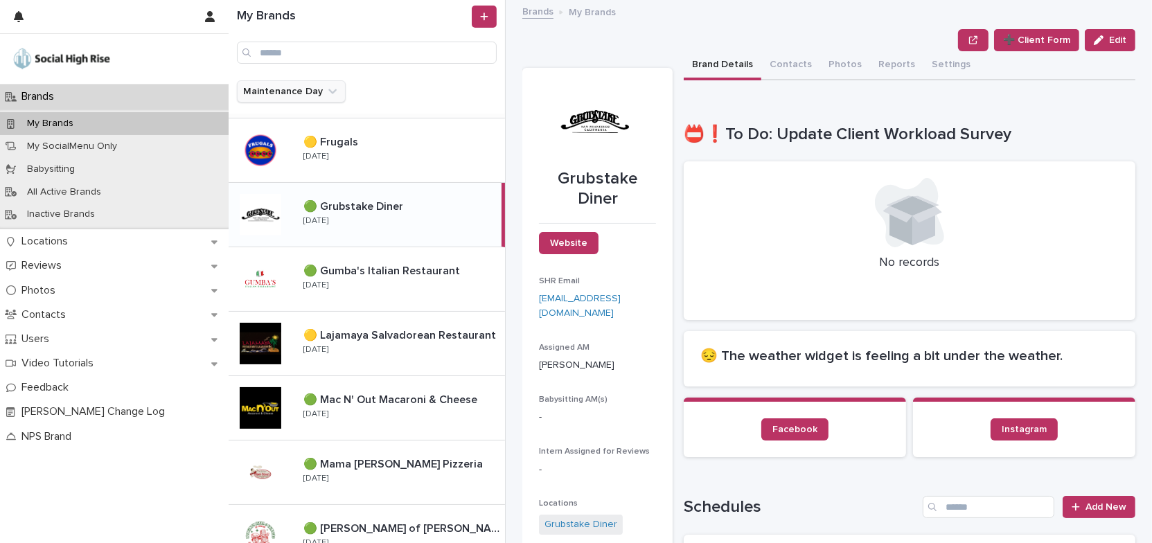 The height and width of the screenshot is (543, 1152). What do you see at coordinates (64, 192) in the screenshot?
I see `p: All Active Brands` at bounding box center [64, 192].